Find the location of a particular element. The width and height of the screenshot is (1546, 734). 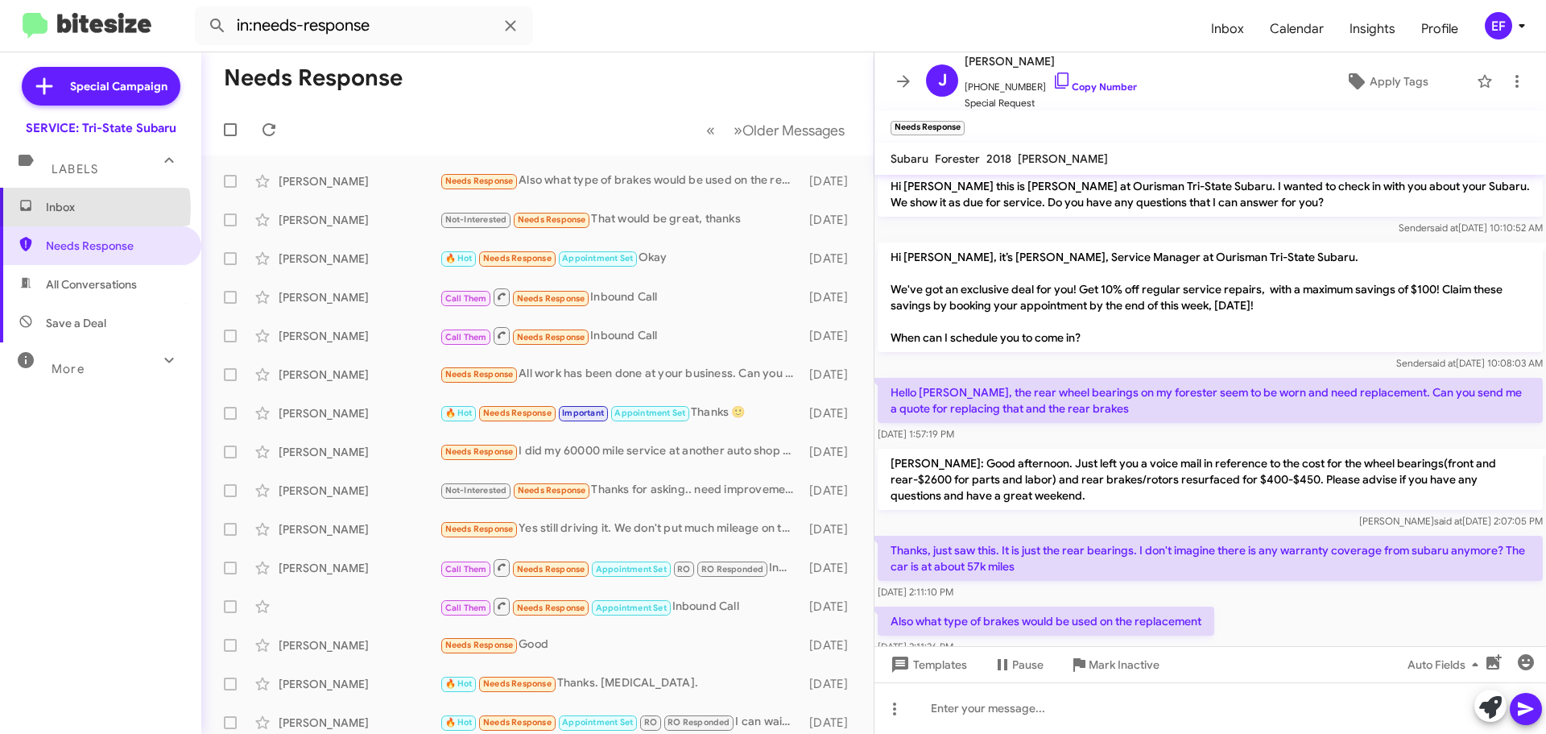

span: Apply Tags is located at coordinates (1399, 81).